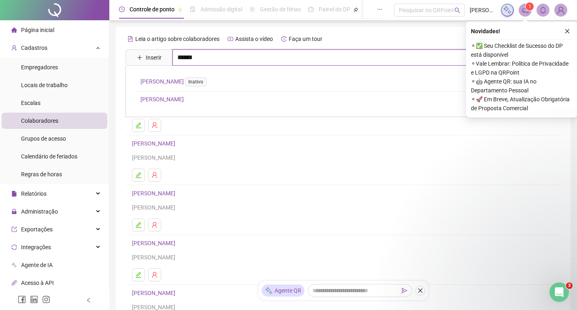  I want to click on span: home, so click(14, 30).